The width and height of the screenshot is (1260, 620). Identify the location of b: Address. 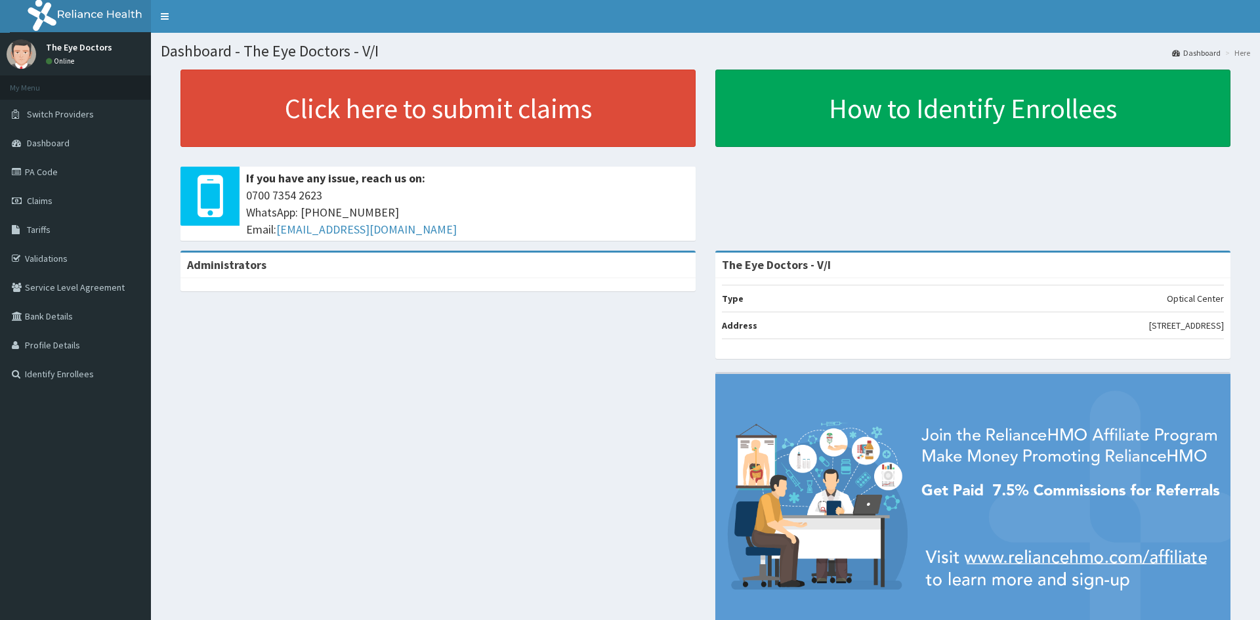
(740, 326).